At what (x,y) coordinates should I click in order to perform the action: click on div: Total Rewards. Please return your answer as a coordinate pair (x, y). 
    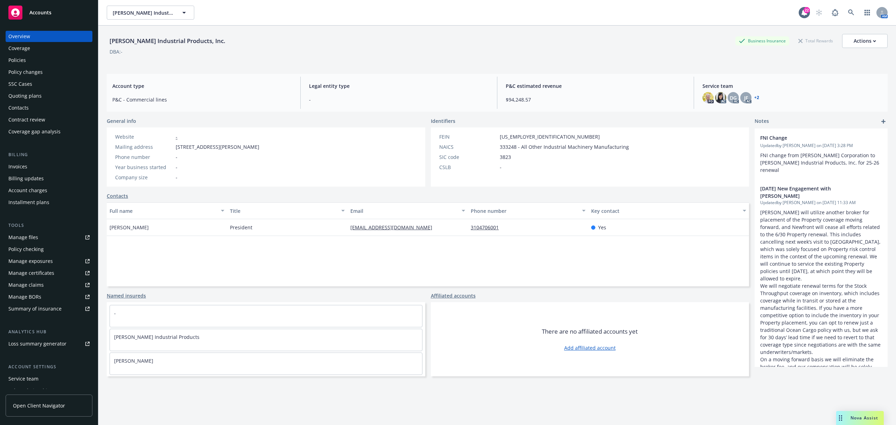
    Looking at the image, I should click on (815, 41).